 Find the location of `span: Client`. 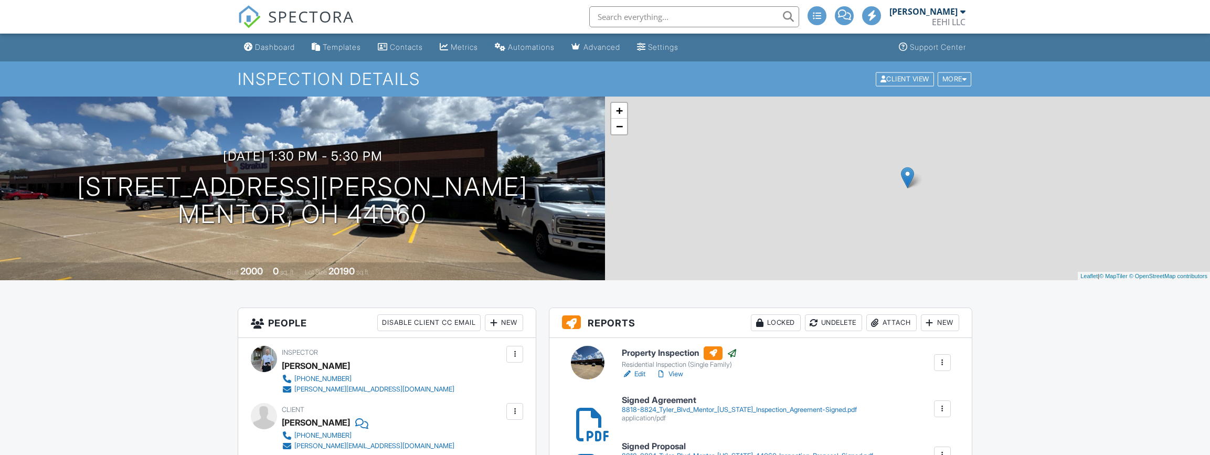

span: Client is located at coordinates (293, 409).